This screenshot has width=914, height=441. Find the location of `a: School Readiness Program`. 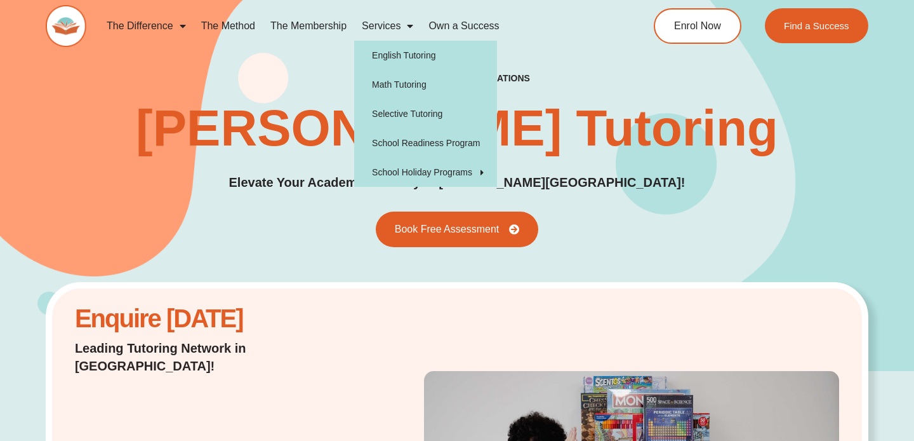

a: School Readiness Program is located at coordinates (425, 143).